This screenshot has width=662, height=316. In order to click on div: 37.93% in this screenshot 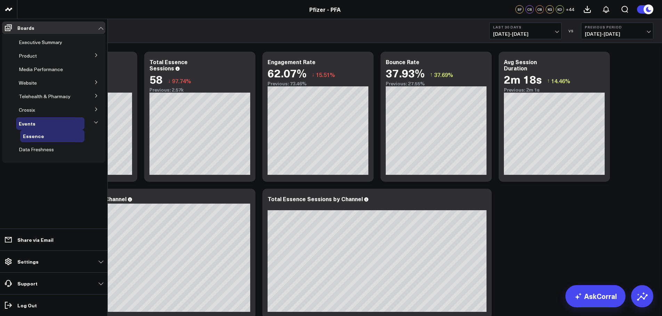, I will do `click(405, 73)`.